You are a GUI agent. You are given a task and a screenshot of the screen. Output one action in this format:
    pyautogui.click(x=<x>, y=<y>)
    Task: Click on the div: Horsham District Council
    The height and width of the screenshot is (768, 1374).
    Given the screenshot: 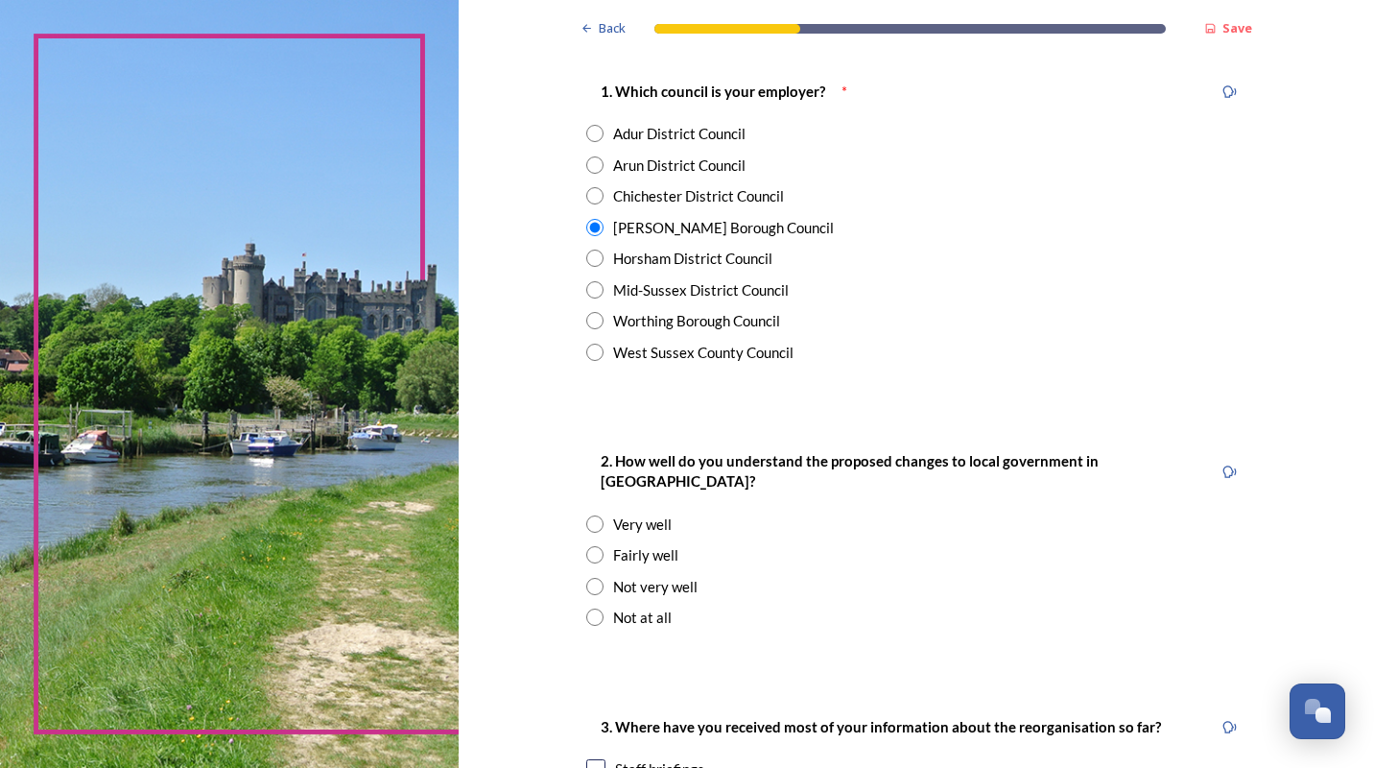 What is the action you would take?
    pyautogui.click(x=693, y=258)
    